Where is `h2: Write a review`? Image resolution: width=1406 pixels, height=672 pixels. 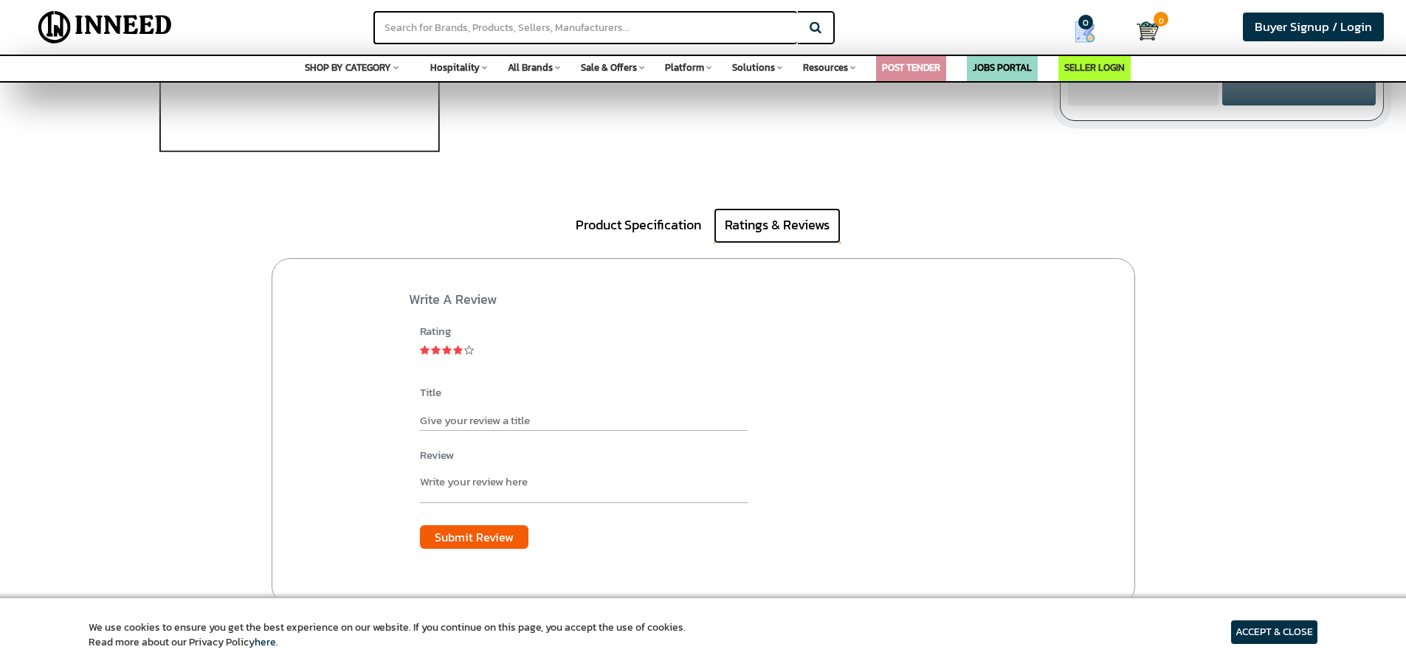
h2: Write a review is located at coordinates (765, 300).